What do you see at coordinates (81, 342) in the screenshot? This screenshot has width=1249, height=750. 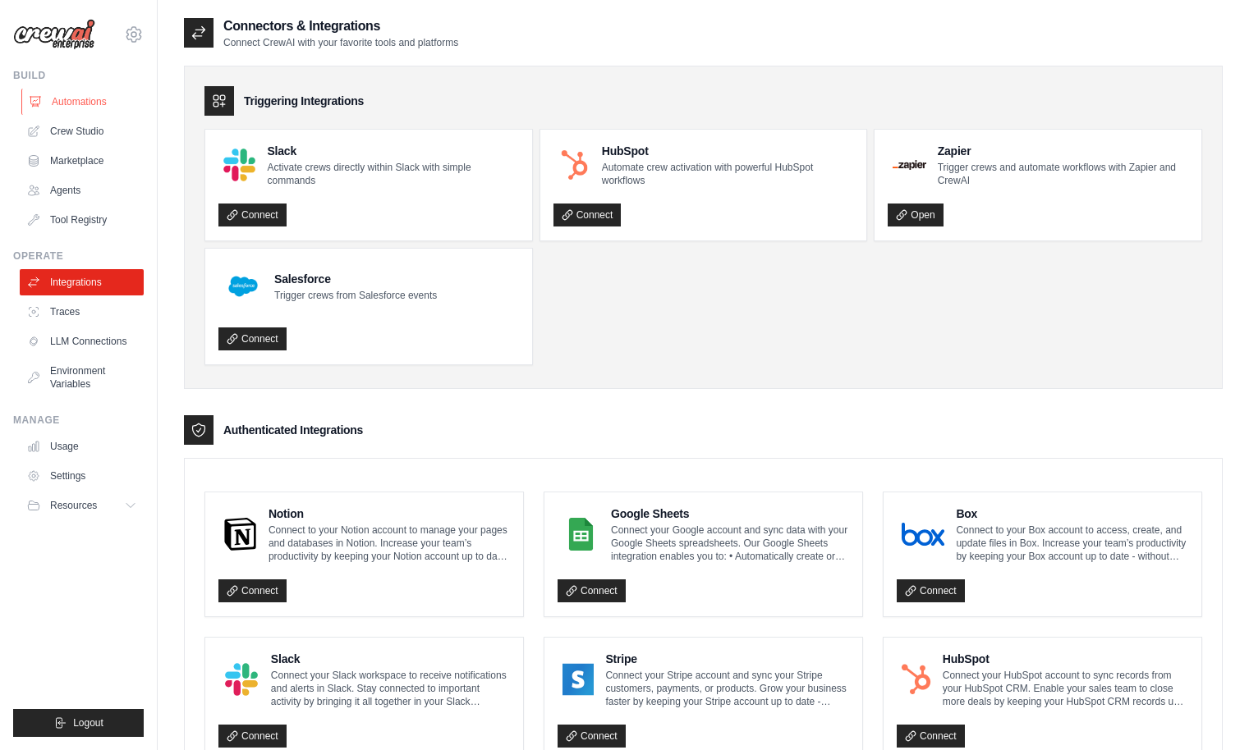 I see `a: LLM Connections` at bounding box center [81, 342].